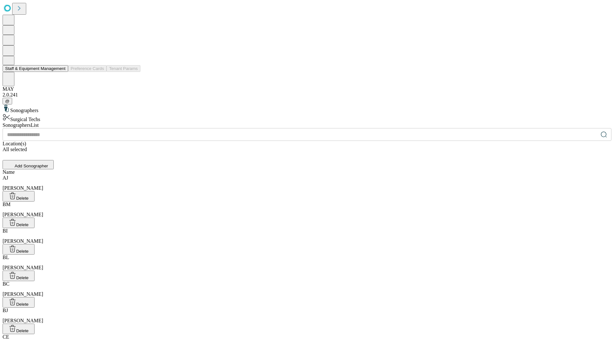 The height and width of the screenshot is (345, 614). Describe the element at coordinates (5, 178) in the screenshot. I see `span: AJ` at that location.